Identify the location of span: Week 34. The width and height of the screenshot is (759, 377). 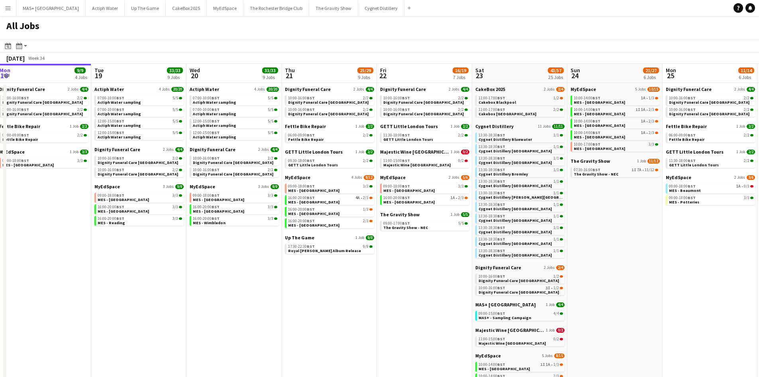
(36, 58).